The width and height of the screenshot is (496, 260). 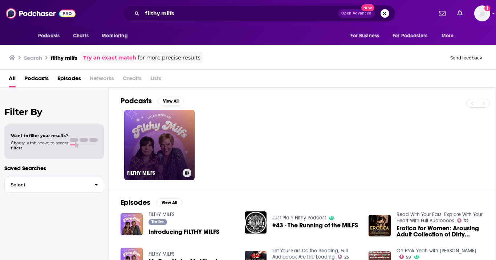 What do you see at coordinates (408, 257) in the screenshot?
I see `span: 59` at bounding box center [408, 257].